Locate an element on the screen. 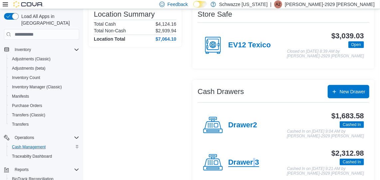 Image resolution: width=380 pixels, height=180 pixels. span: New Drawer is located at coordinates (352, 91).